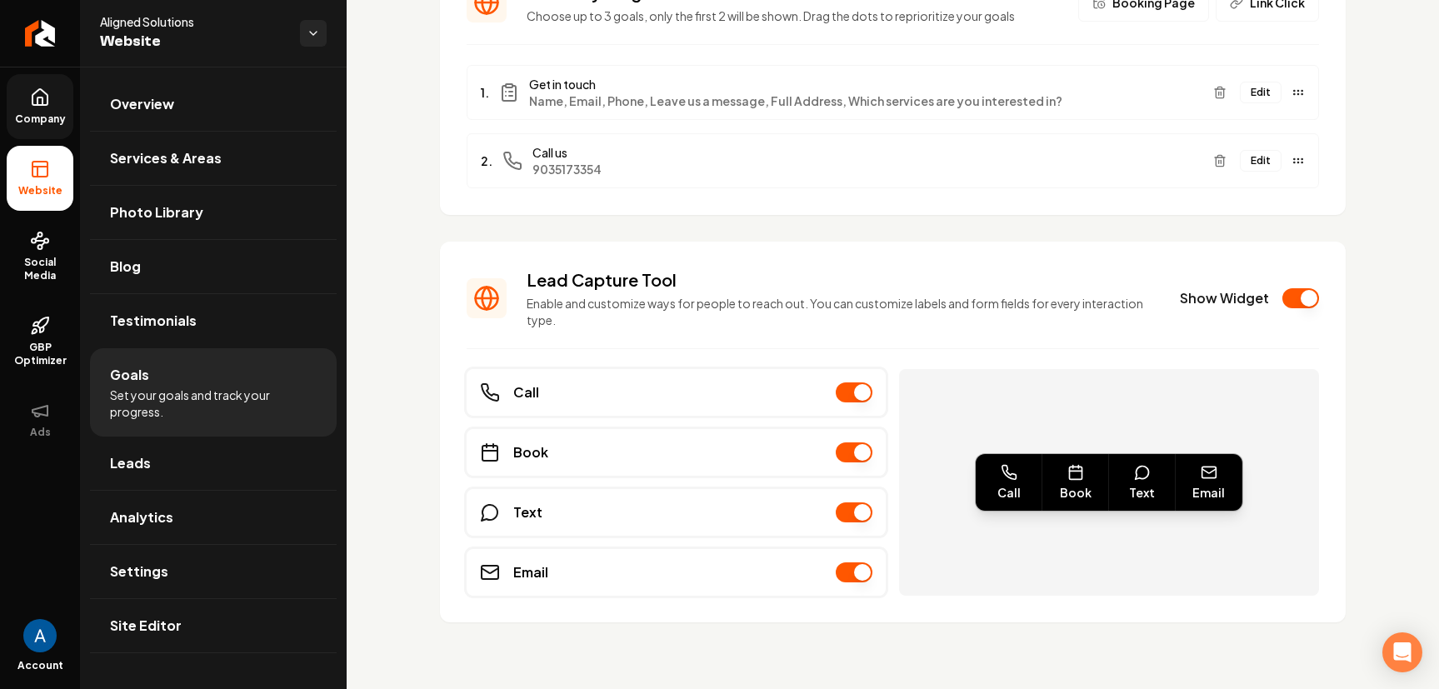 The width and height of the screenshot is (1439, 689). I want to click on a: Settings, so click(213, 571).